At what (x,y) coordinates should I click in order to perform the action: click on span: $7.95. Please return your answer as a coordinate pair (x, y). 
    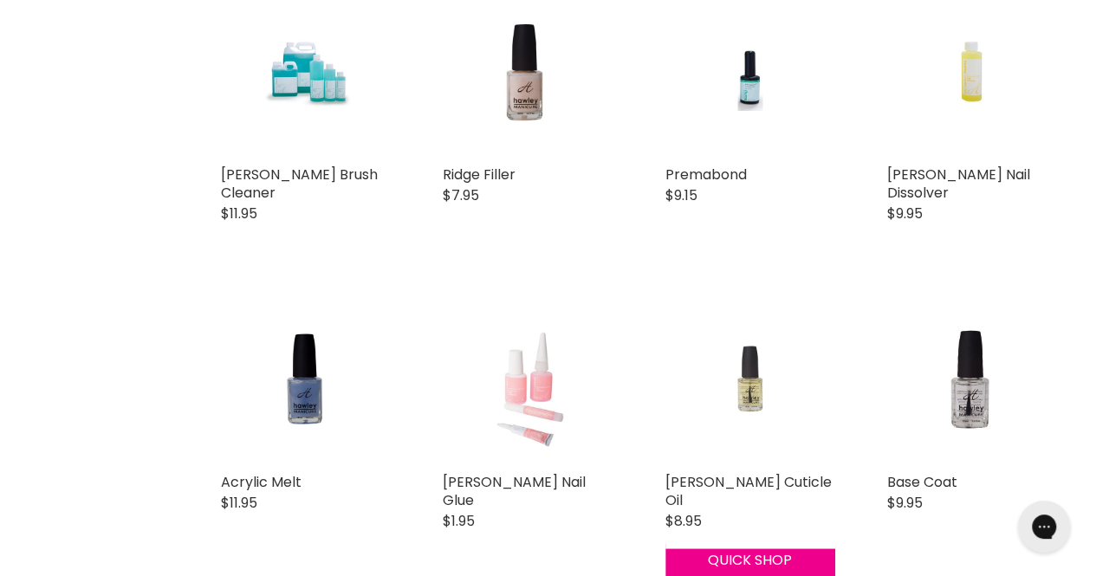
    Looking at the image, I should click on (461, 195).